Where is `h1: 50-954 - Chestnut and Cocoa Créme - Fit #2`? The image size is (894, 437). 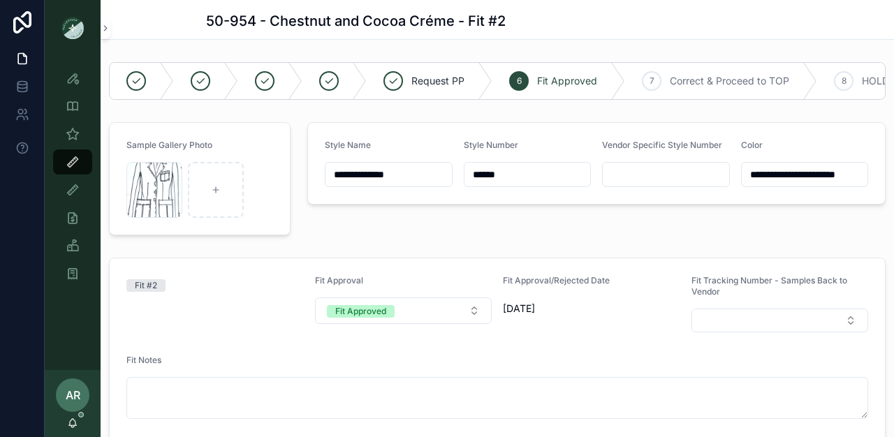 h1: 50-954 - Chestnut and Cocoa Créme - Fit #2 is located at coordinates (355, 21).